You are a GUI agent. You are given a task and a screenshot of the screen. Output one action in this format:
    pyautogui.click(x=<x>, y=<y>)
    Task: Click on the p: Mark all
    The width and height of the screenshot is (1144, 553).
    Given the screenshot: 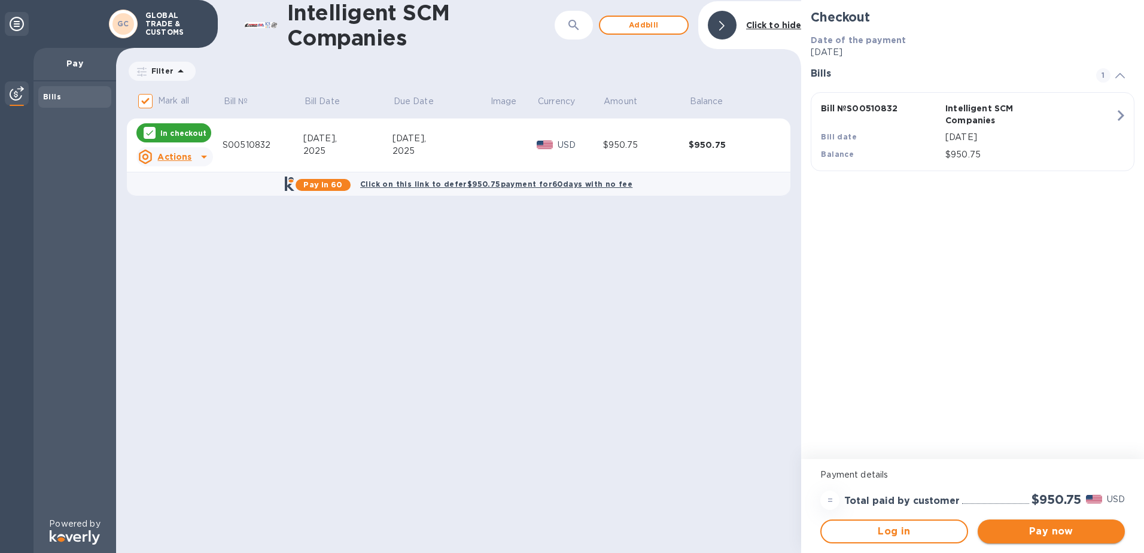 What is the action you would take?
    pyautogui.click(x=173, y=100)
    